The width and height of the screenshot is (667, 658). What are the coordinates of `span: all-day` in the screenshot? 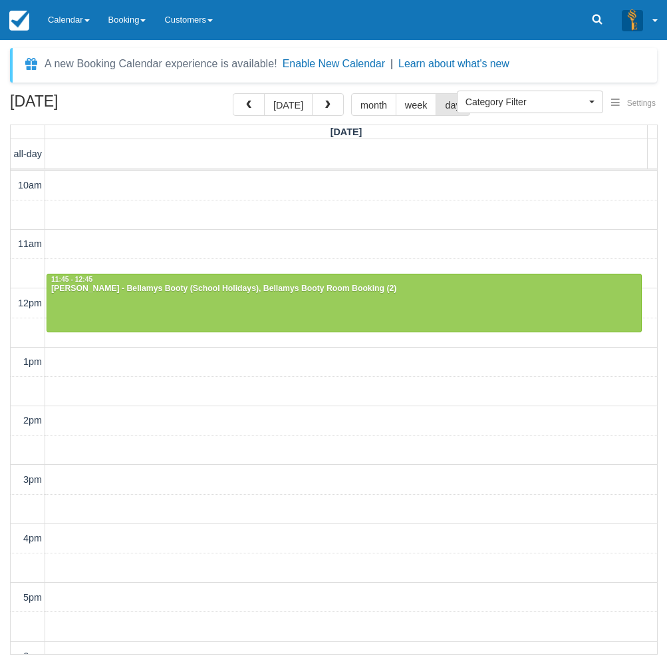 It's located at (28, 154).